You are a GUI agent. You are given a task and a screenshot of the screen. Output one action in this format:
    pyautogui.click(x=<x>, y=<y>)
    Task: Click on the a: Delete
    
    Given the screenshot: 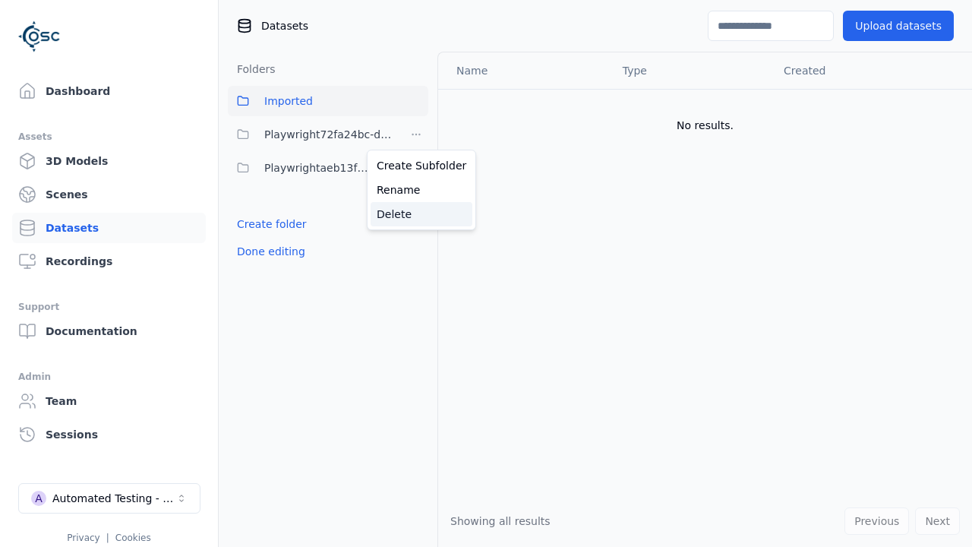 What is the action you would take?
    pyautogui.click(x=422, y=214)
    